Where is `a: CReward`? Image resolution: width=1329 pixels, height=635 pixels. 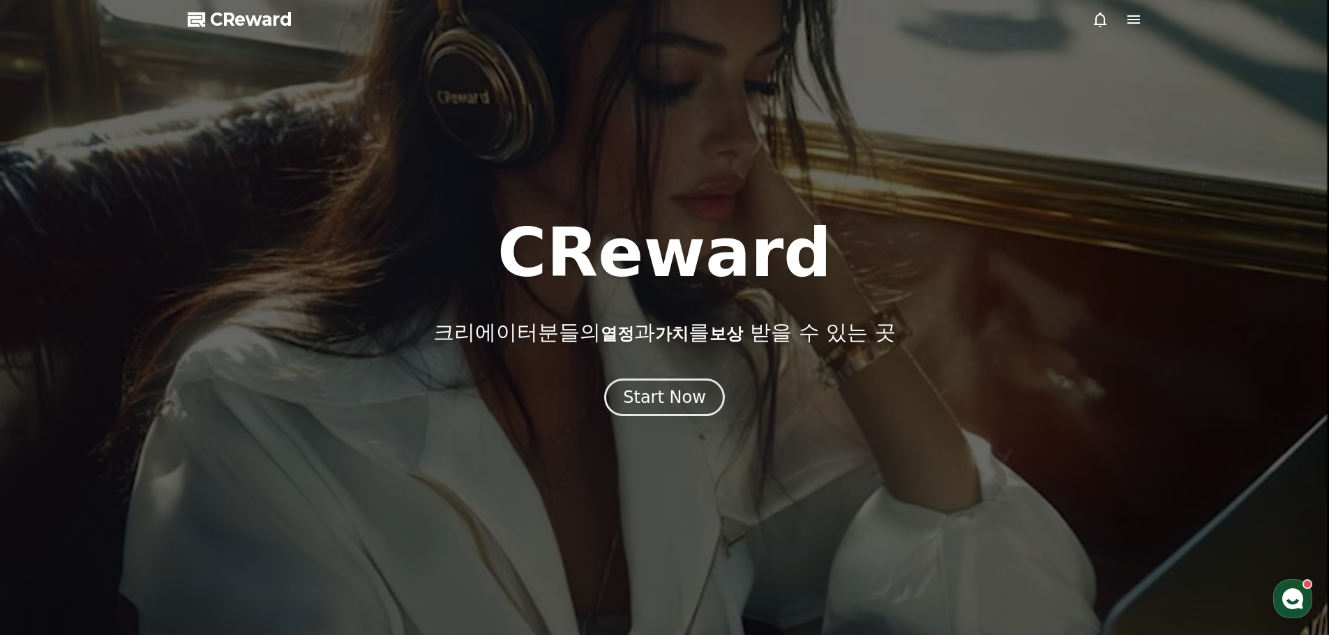 a: CReward is located at coordinates (240, 20).